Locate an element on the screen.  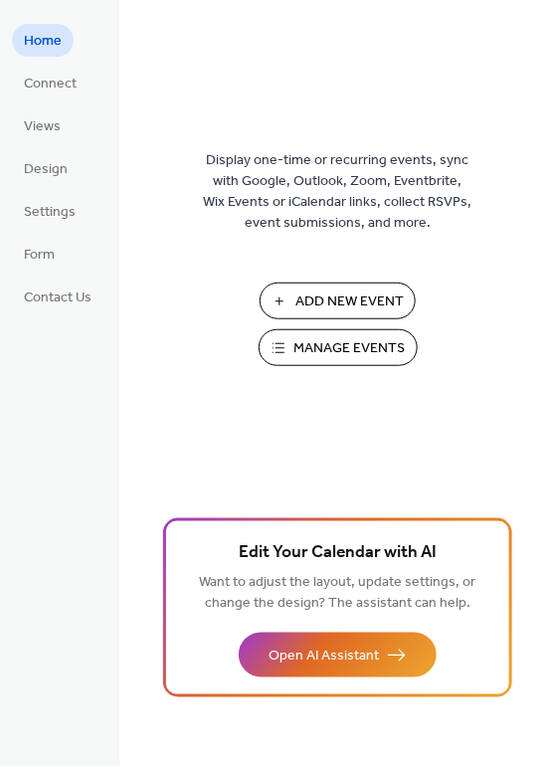
span: Add New Event is located at coordinates (349, 303).